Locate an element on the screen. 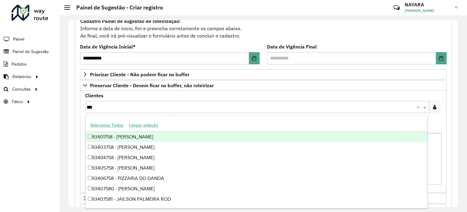 The image size is (467, 212). div: 93407581 - JAILSON PALMEIRA ROD is located at coordinates (257, 199).